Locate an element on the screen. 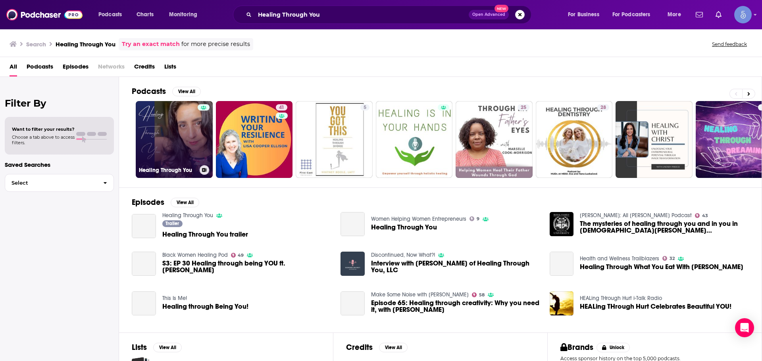  a: Episode 65: Healing through creativity: Why you need it, with Rachael Rice is located at coordinates (455, 307).